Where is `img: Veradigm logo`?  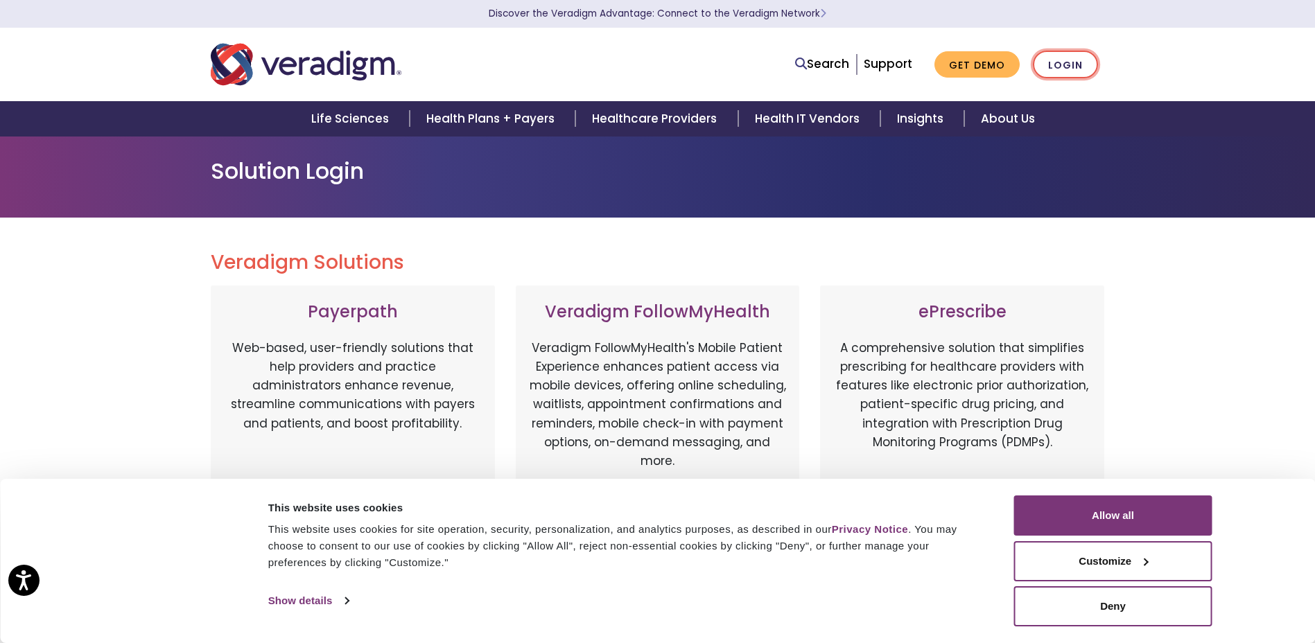 img: Veradigm logo is located at coordinates (306, 64).